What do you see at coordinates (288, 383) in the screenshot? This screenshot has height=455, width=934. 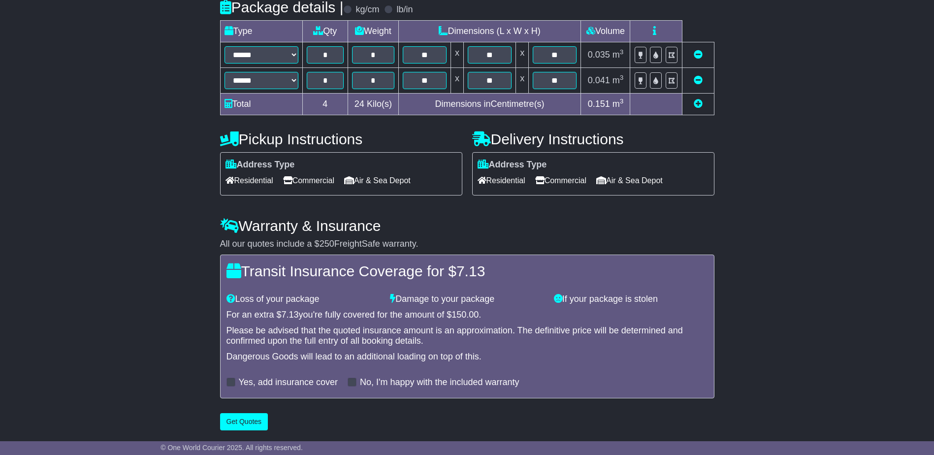 I see `label: Yes, add insurance cover` at bounding box center [288, 383].